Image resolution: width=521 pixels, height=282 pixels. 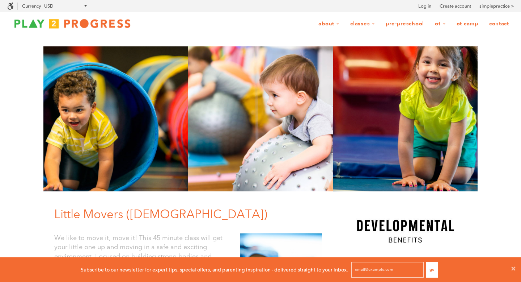 I want to click on label: Currency, so click(x=31, y=6).